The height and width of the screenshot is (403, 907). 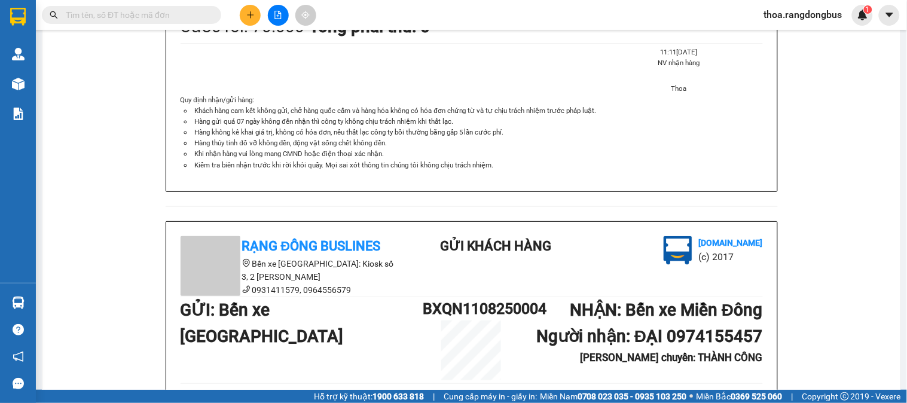 What do you see at coordinates (188, 46) in the screenshot?
I see `div: ĐẠI` at bounding box center [188, 46].